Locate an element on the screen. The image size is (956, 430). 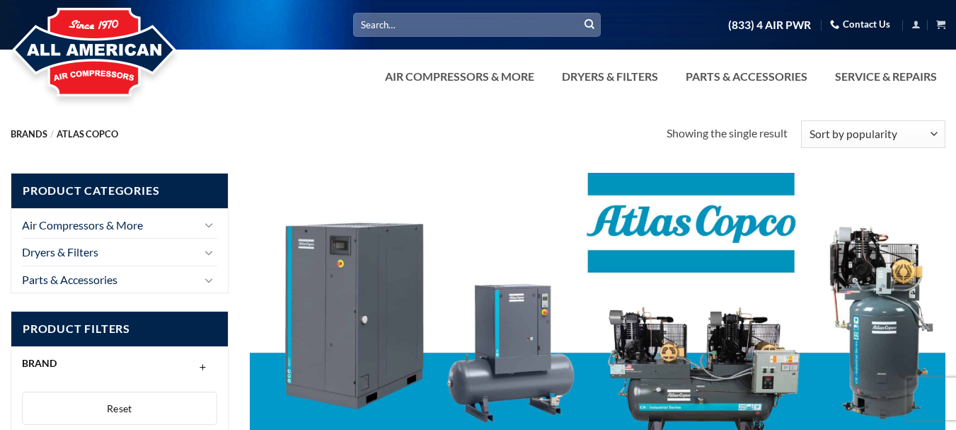
p: Showing the single result is located at coordinates (727, 133).